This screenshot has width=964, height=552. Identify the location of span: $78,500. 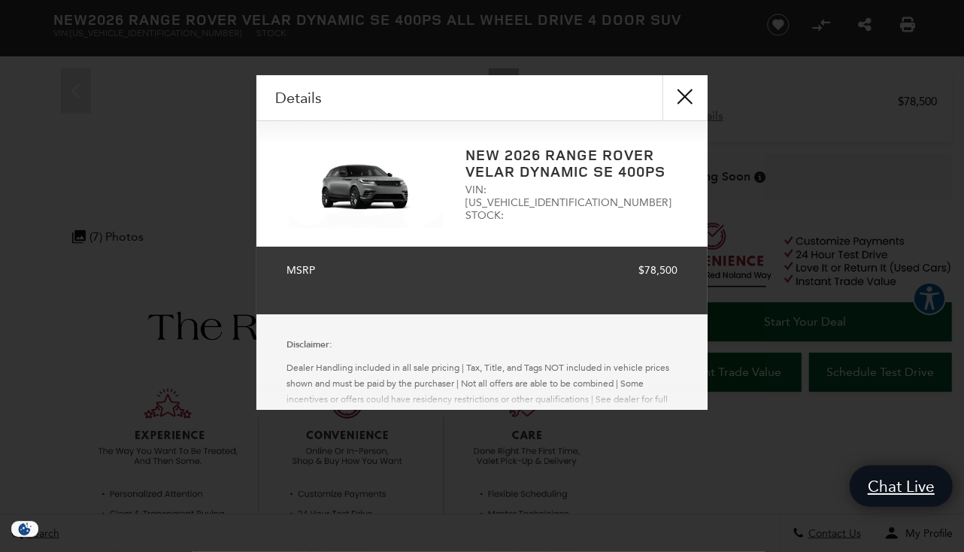
(658, 271).